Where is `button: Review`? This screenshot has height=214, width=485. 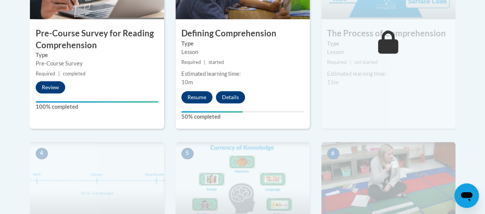 button: Review is located at coordinates (50, 87).